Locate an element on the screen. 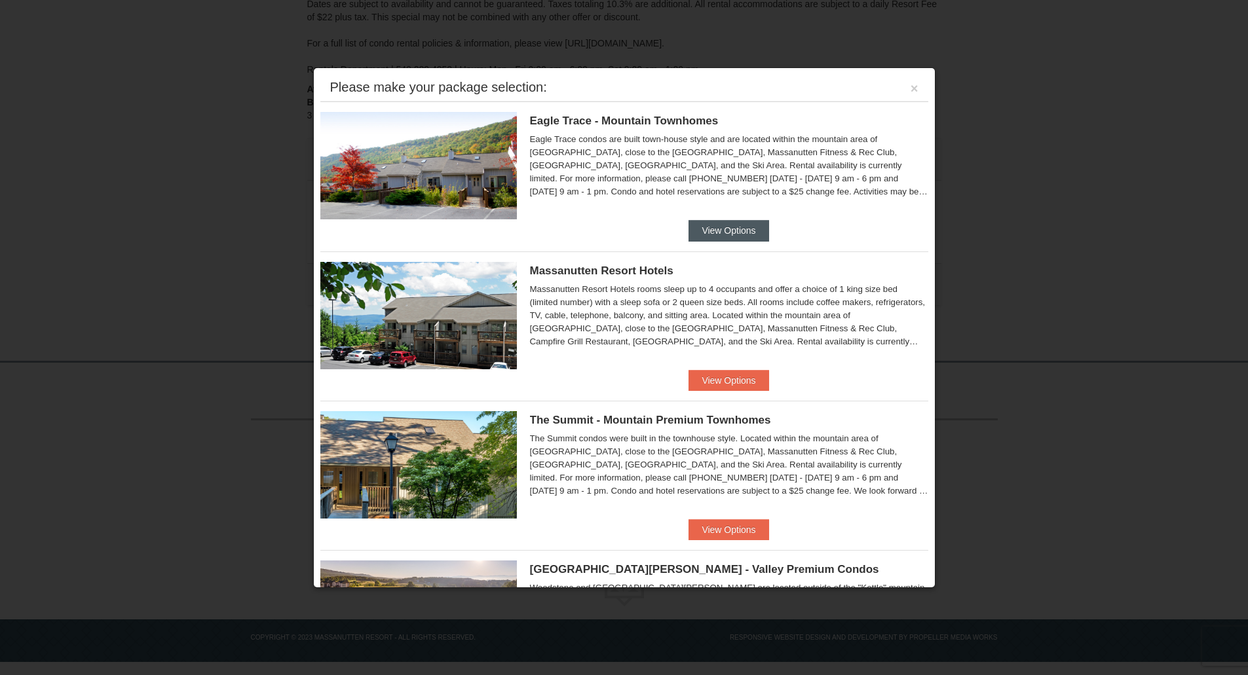 This screenshot has height=675, width=1248. div: Eagle Trace condos are built town-house style and are located within the mountain area of [GEOGRA... is located at coordinates (729, 166).